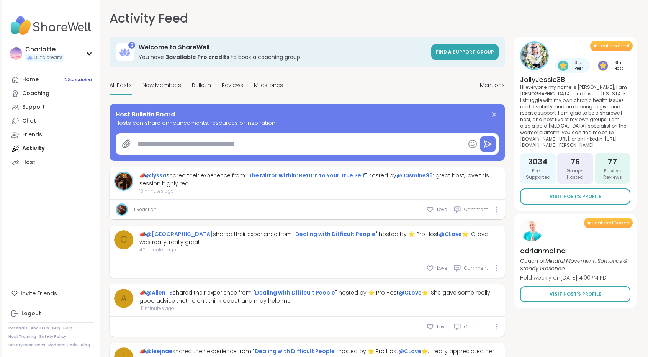 The image size is (648, 357). I want to click on a: Home10Scheduled, so click(51, 80).